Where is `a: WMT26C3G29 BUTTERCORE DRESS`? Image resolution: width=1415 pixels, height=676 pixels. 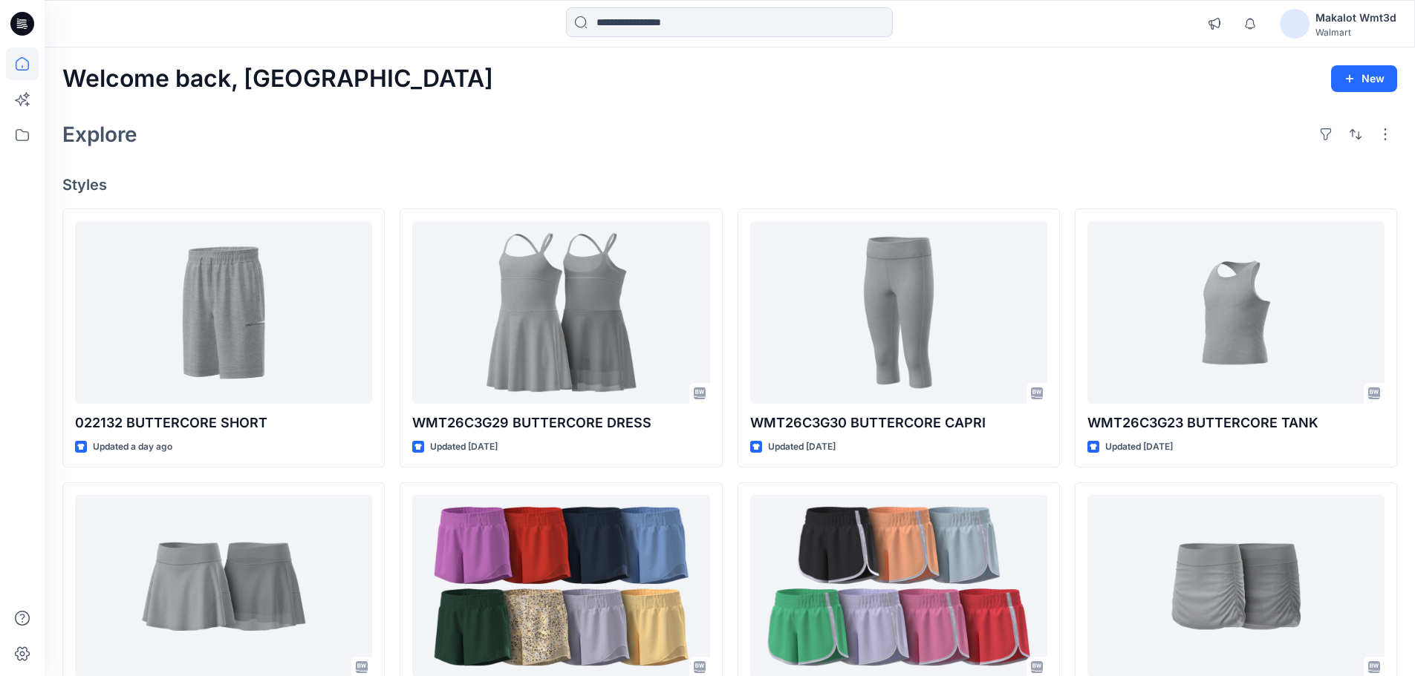 a: WMT26C3G29 BUTTERCORE DRESS is located at coordinates (561, 313).